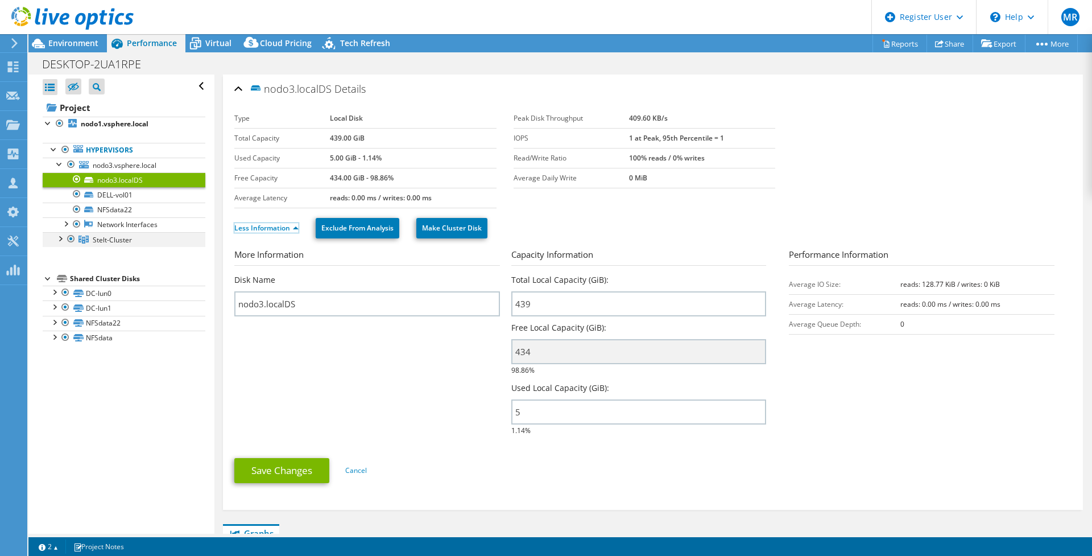 The width and height of the screenshot is (1092, 556). I want to click on a: Hypervisors, so click(124, 150).